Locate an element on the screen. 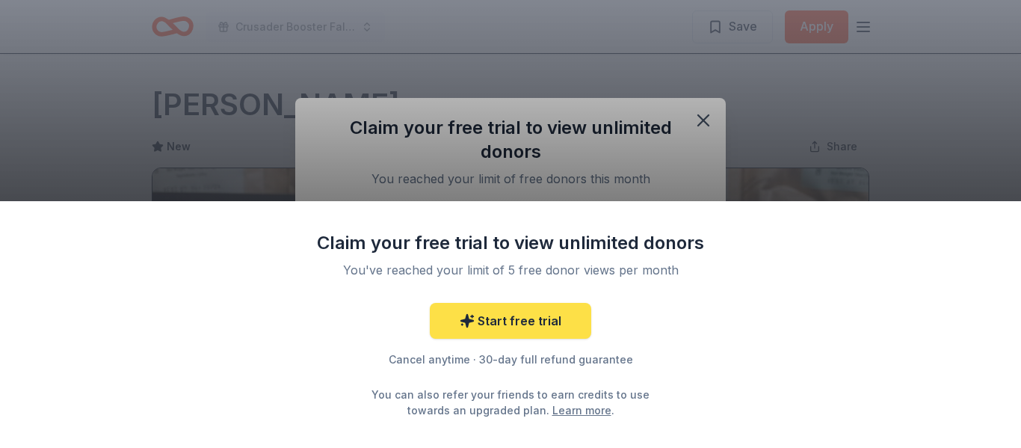  a: Learn more is located at coordinates (581, 410).